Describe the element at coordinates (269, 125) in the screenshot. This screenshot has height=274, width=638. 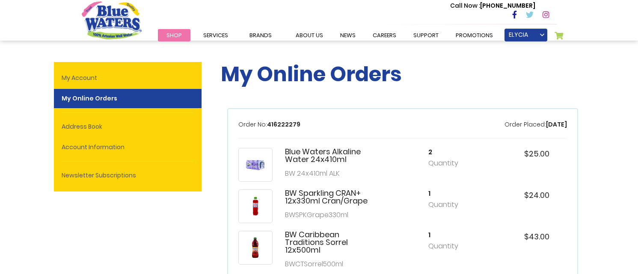
I see `p: 416222279` at that location.